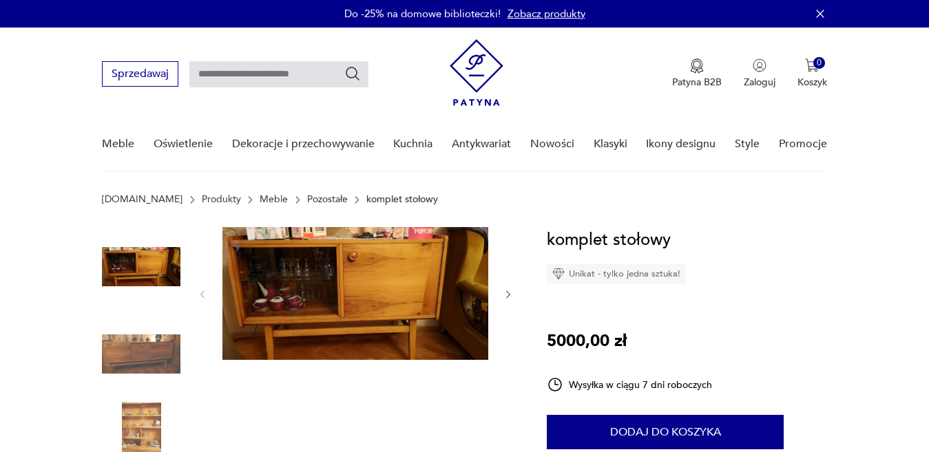 Image resolution: width=929 pixels, height=452 pixels. What do you see at coordinates (327, 200) in the screenshot?
I see `a: Pozostałe` at bounding box center [327, 200].